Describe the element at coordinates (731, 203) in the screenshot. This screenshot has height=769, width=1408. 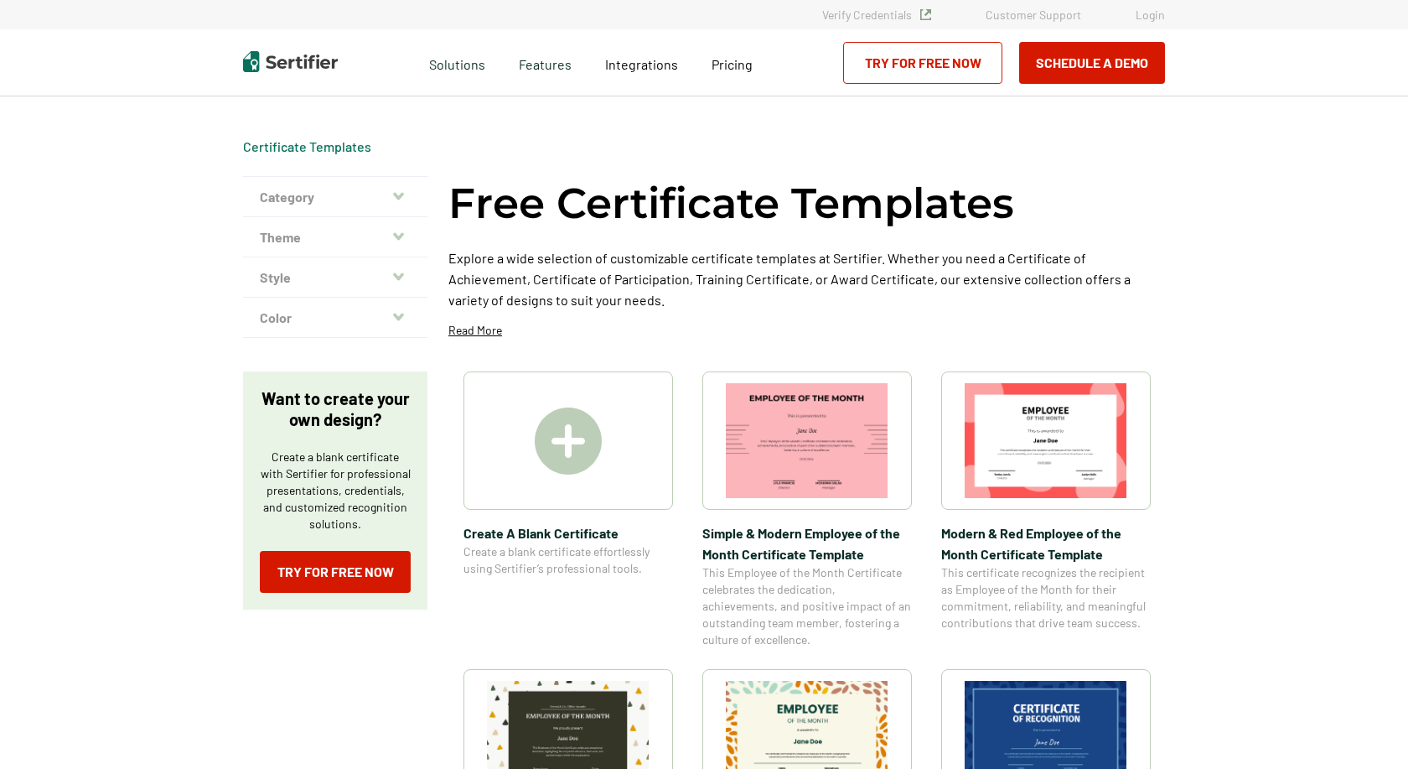
I see `h1: Free Certificate Templates` at that location.